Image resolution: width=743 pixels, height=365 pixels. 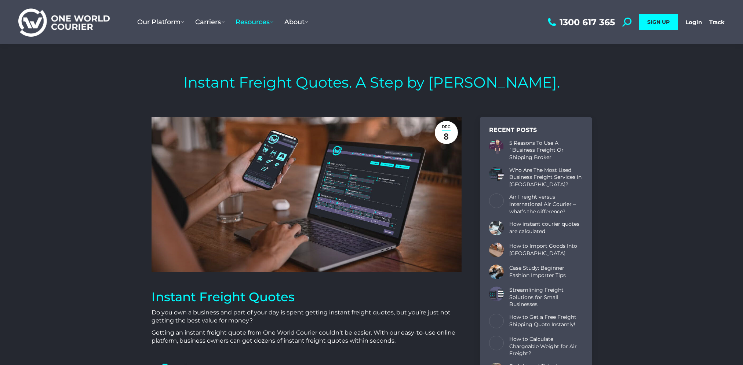 I want to click on span: Resources, so click(x=254, y=22).